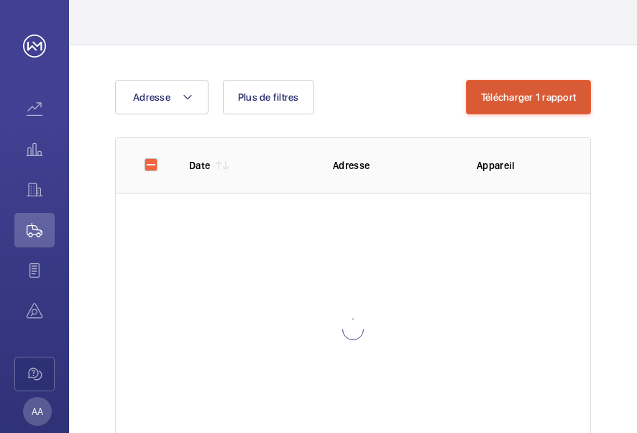 This screenshot has height=433, width=637. Describe the element at coordinates (199, 165) in the screenshot. I see `p: Date` at that location.